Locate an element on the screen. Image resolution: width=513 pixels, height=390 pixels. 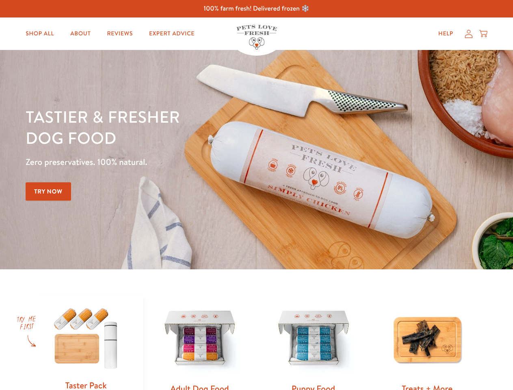
img: Pets Love Fresh is located at coordinates (257, 37).